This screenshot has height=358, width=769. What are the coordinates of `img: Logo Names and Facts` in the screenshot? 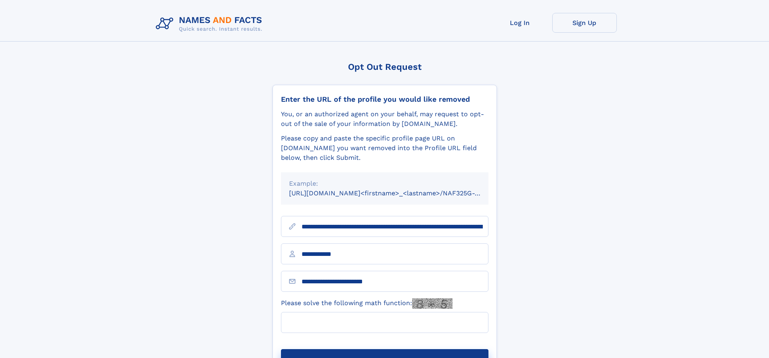 It's located at (211, 24).